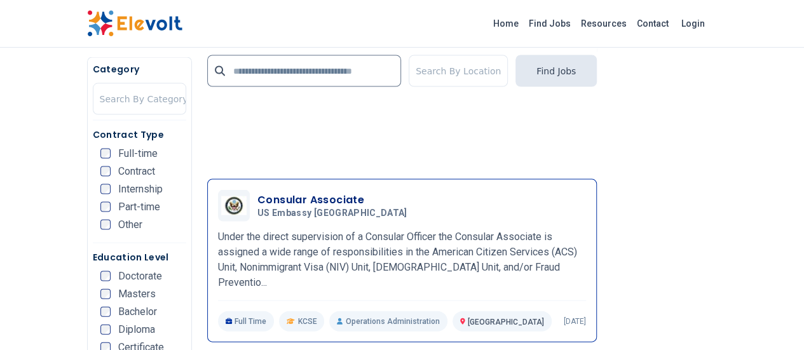  What do you see at coordinates (139, 69) in the screenshot?
I see `h5: Category` at bounding box center [139, 69].